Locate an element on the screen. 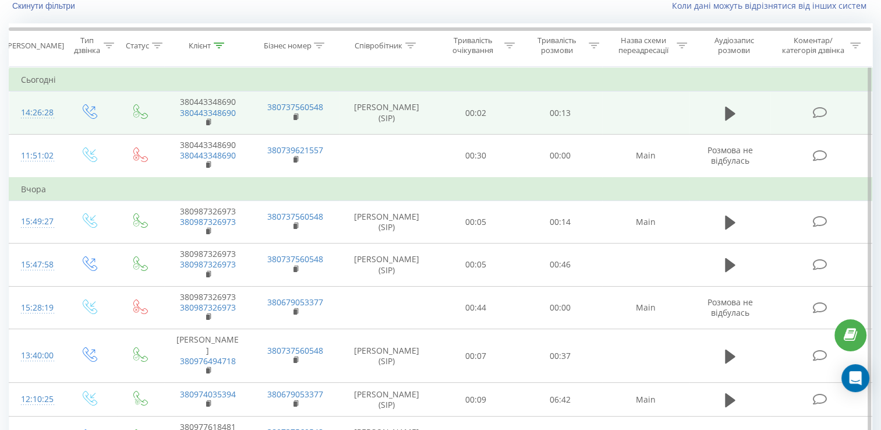  div: Open Intercom Messenger is located at coordinates (855, 378).